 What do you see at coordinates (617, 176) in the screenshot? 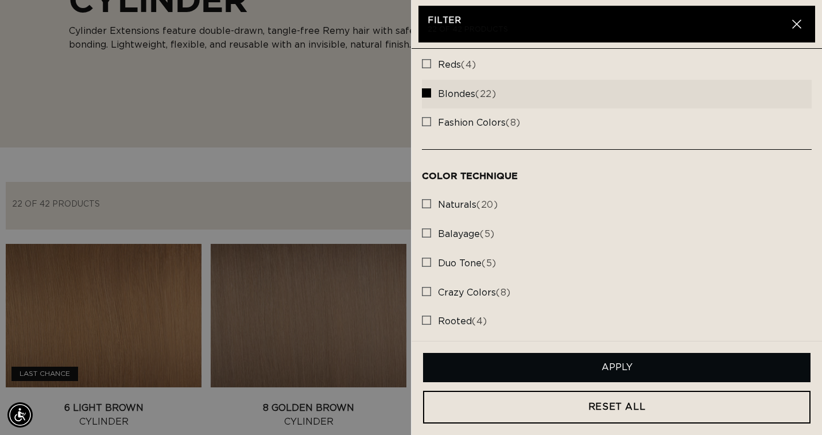
I see `h3: Color Technique` at bounding box center [617, 176].